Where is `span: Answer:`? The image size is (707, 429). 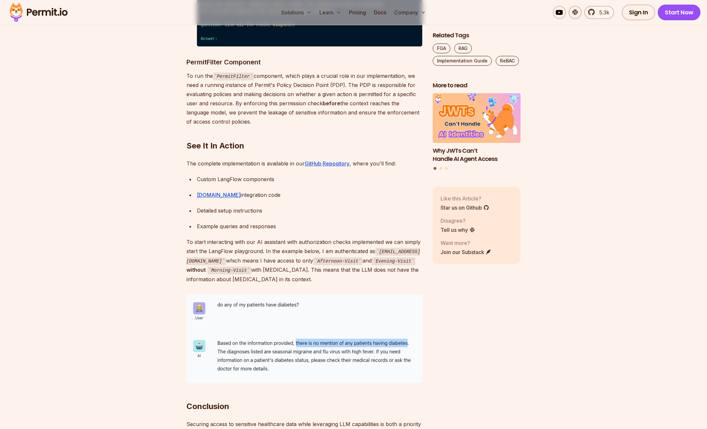
span: Answer: is located at coordinates (209, 39).